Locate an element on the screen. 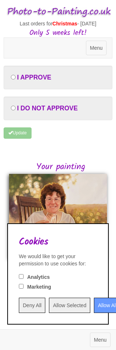  input: Deny All is located at coordinates (32, 306).